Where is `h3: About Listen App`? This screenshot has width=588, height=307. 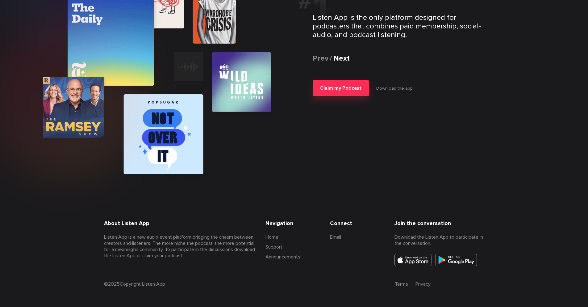
h3: About Listen App is located at coordinates (181, 223).